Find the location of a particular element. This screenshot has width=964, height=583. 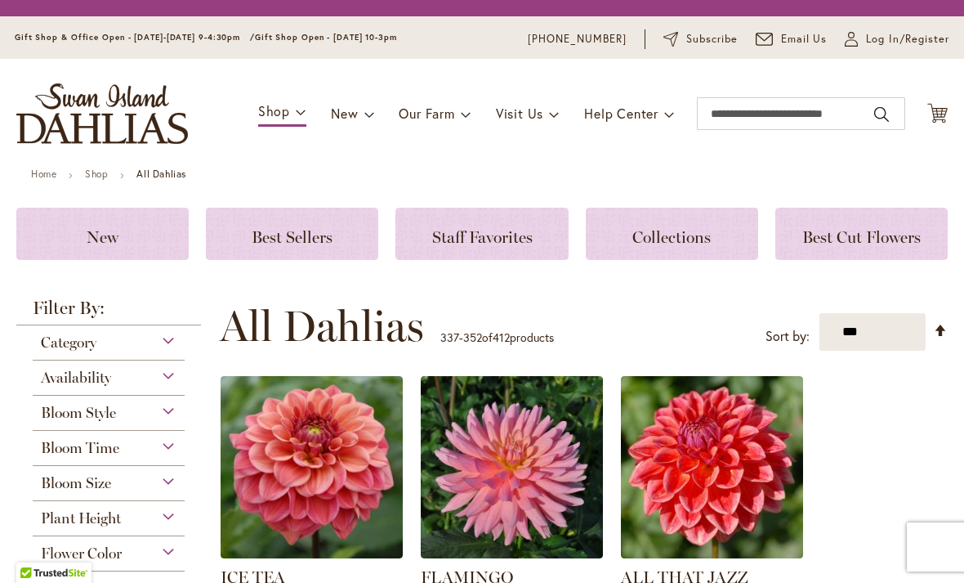

span: Our Farm is located at coordinates (427, 113).